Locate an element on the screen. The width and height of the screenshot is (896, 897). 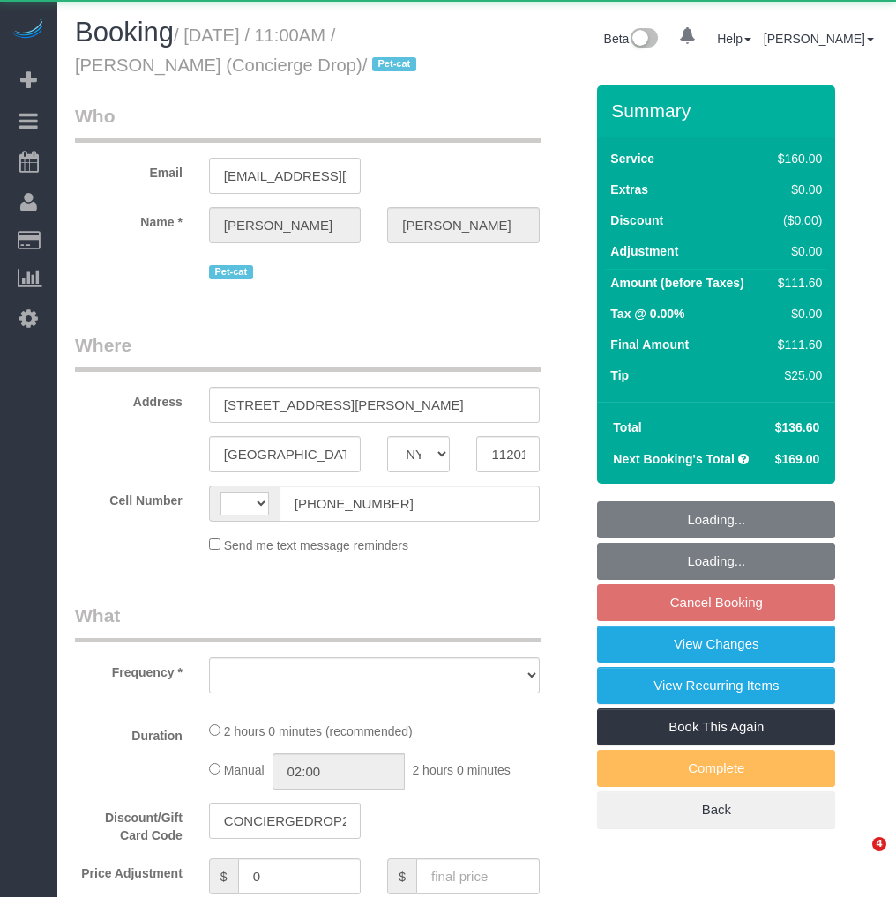
legend: Where is located at coordinates (308, 352).